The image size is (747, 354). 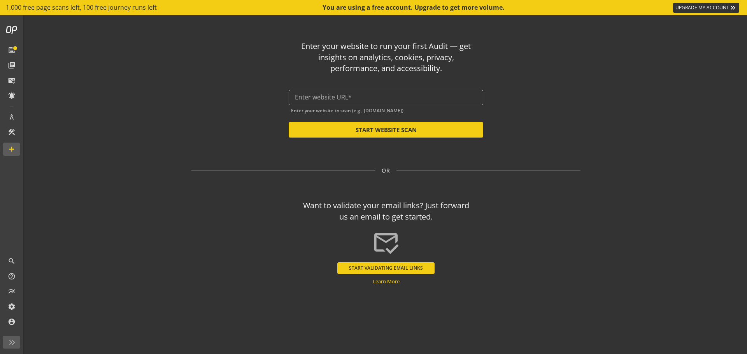 I want to click on mat-icon: help_outline, so click(x=12, y=276).